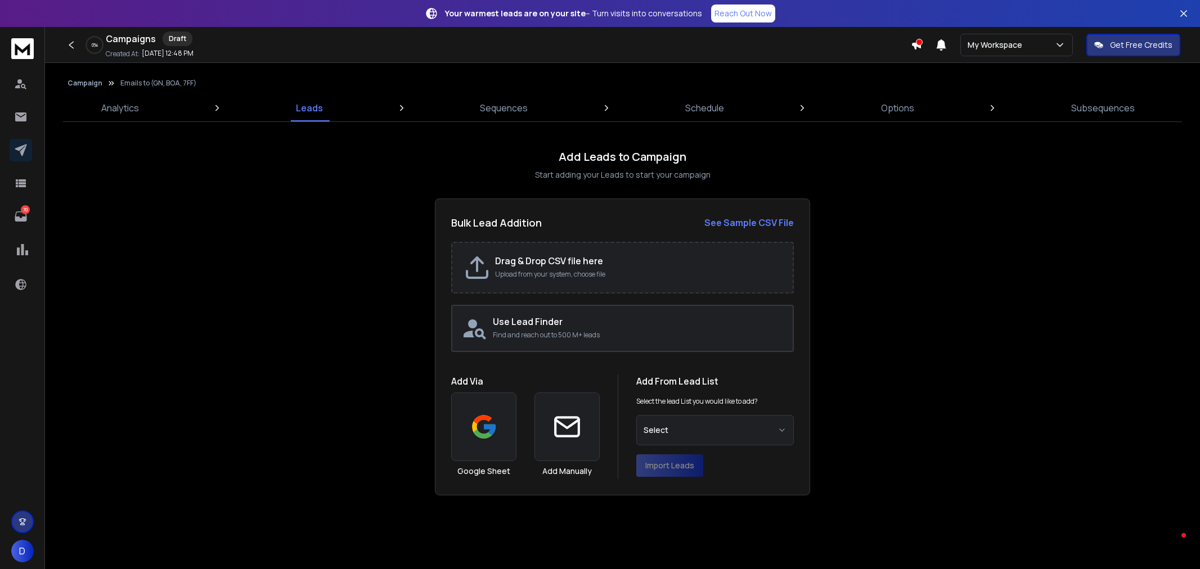 This screenshot has width=1200, height=569. What do you see at coordinates (704, 108) in the screenshot?
I see `a: Schedule` at bounding box center [704, 108].